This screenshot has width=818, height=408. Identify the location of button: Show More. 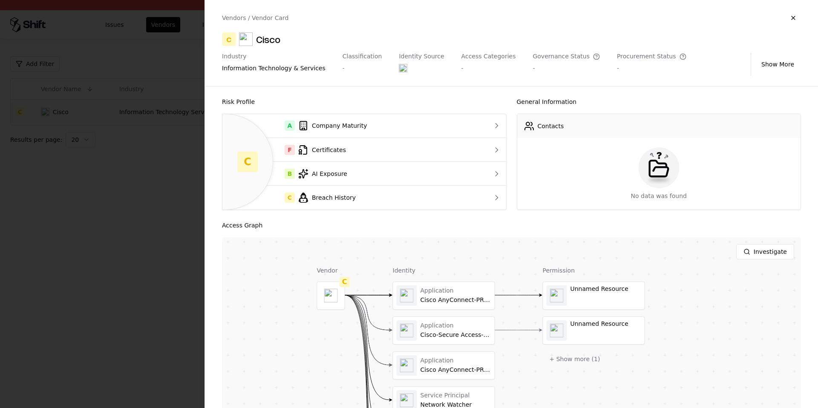
(777, 64).